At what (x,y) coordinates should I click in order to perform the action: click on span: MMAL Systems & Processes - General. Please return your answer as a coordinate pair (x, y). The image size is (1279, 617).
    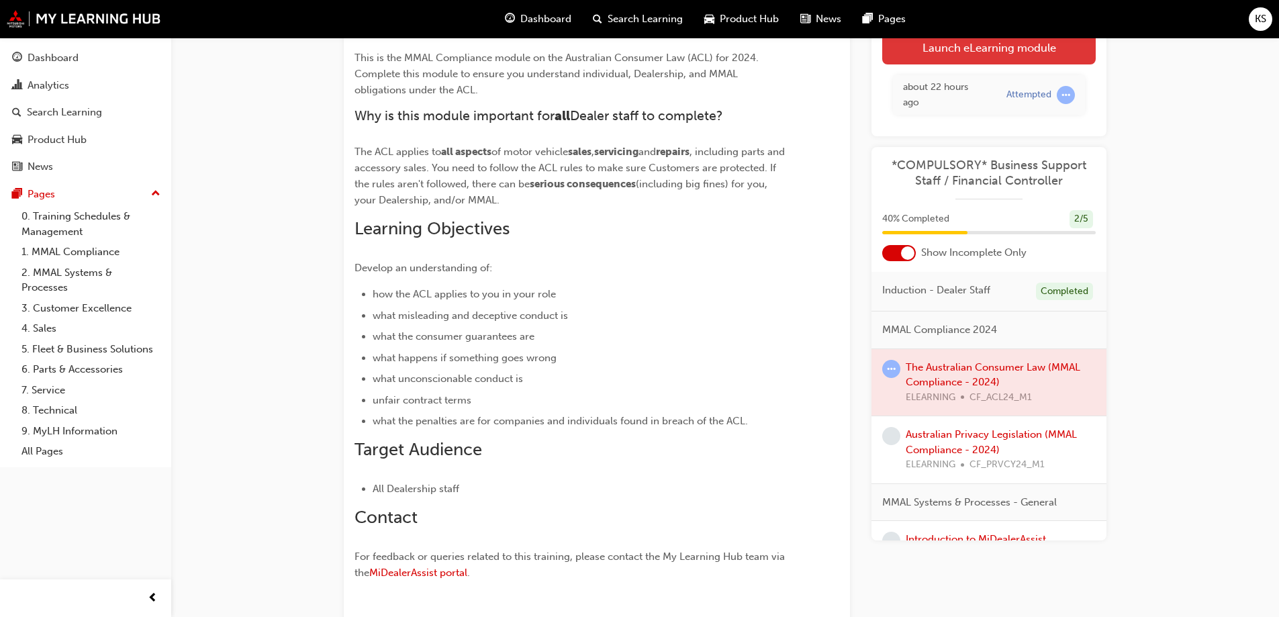
    Looking at the image, I should click on (970, 502).